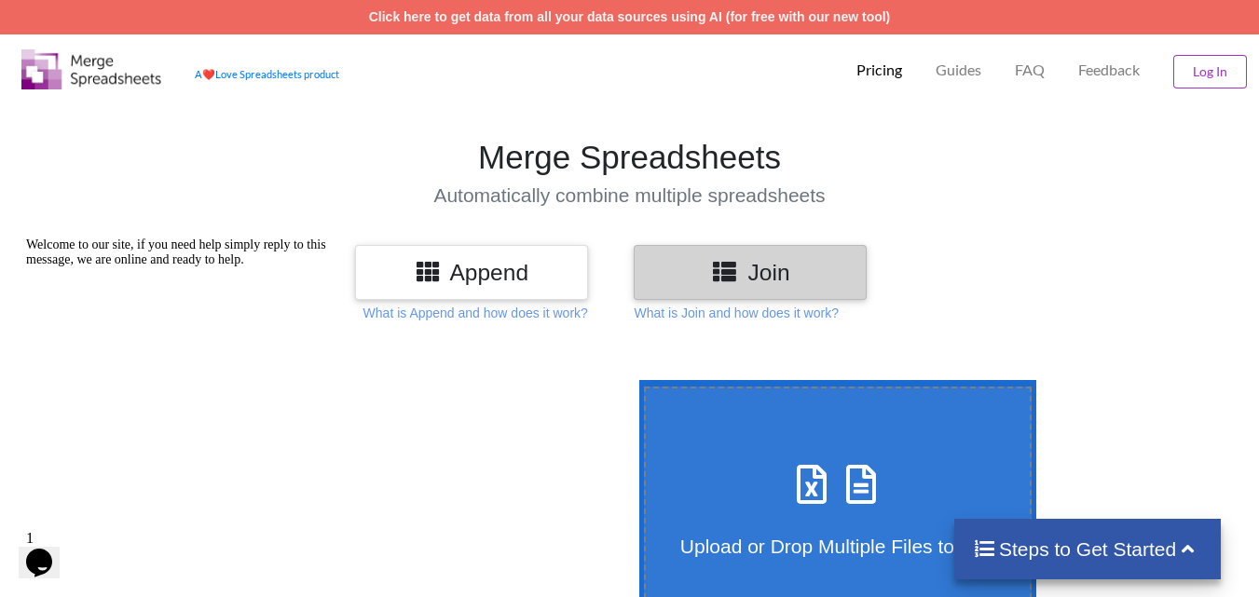  I want to click on div: Welcome to our site, if you need help simply reply to this message, we are online and ready to help., so click(175, 22).